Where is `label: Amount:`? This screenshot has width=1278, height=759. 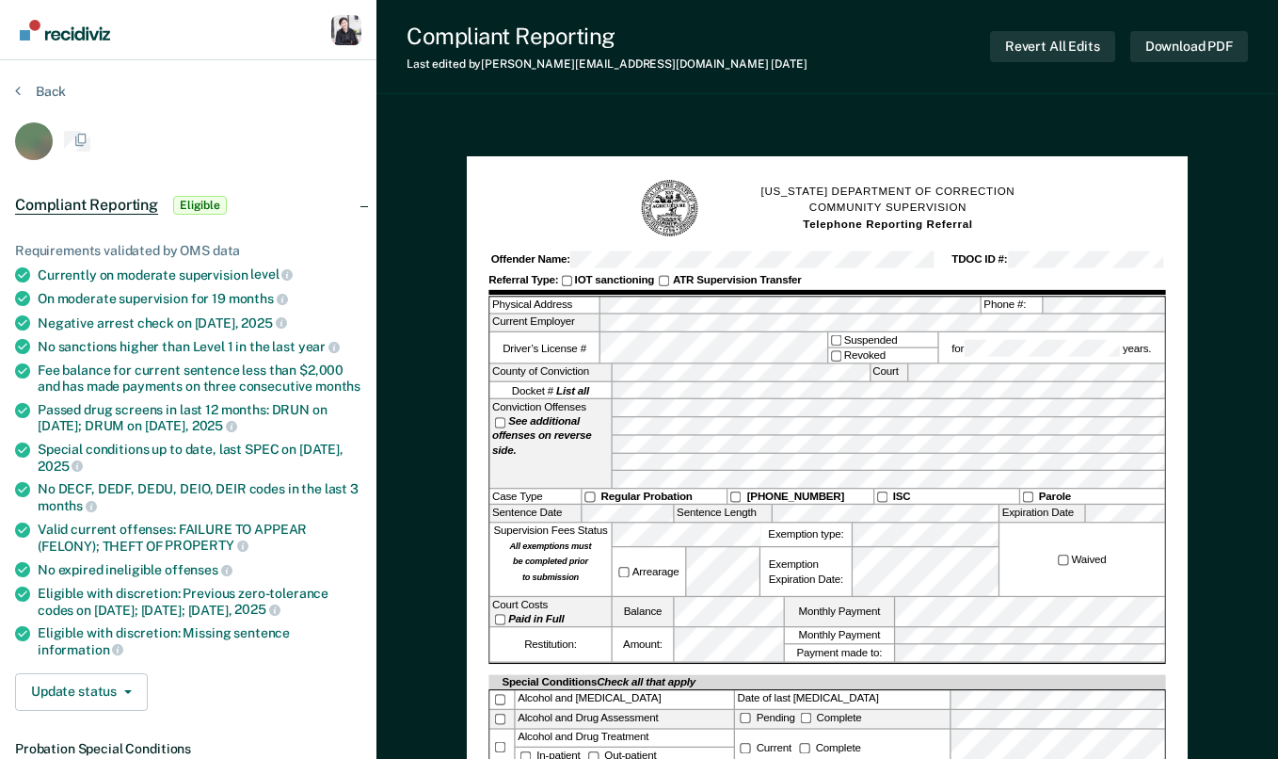 label: Amount: is located at coordinates (643, 644).